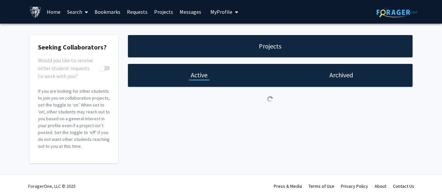 The height and width of the screenshot is (194, 442). What do you see at coordinates (397, 12) in the screenshot?
I see `img: ForagerOne Logo` at bounding box center [397, 12].